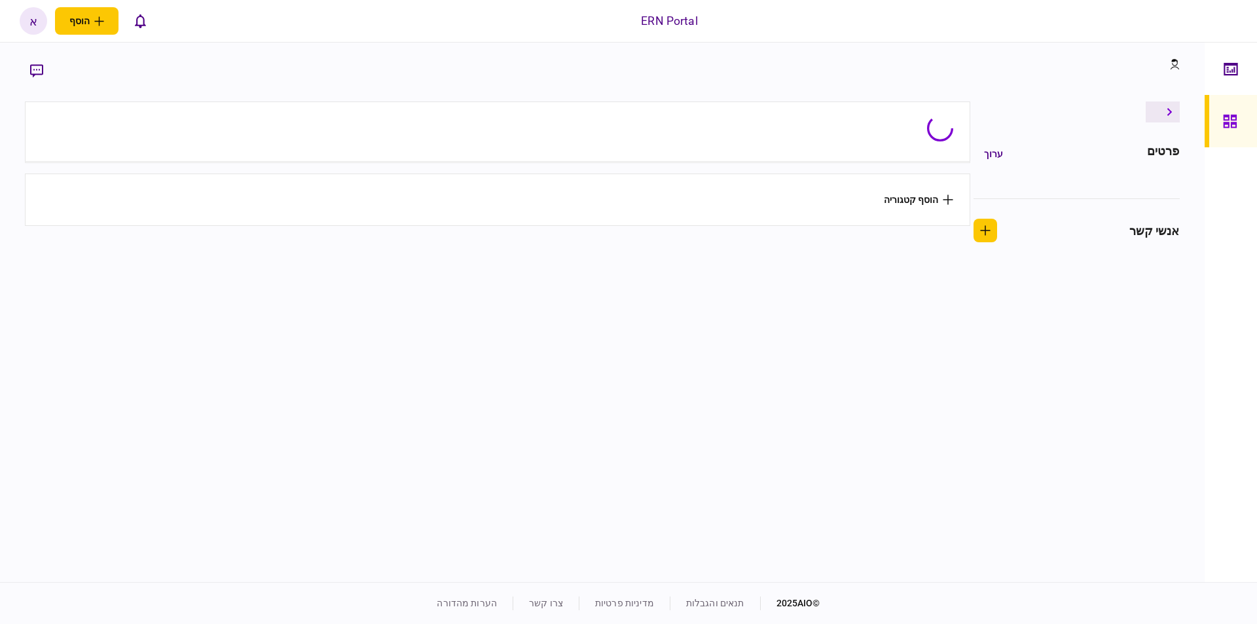  What do you see at coordinates (790, 603) in the screenshot?
I see `div: © 2025 AIO` at bounding box center [790, 603].